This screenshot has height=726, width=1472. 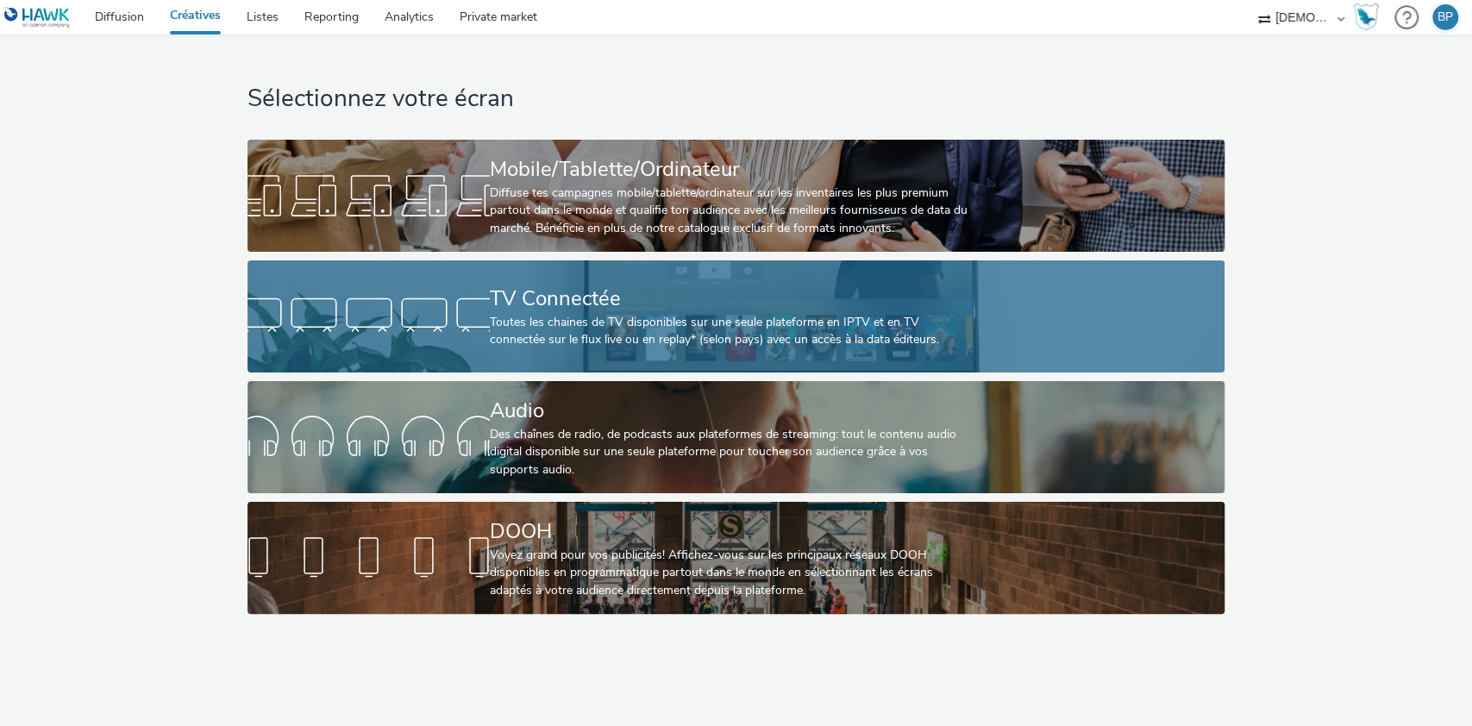 I want to click on div: Mobile/Tablette/Ordinateur, so click(x=732, y=169).